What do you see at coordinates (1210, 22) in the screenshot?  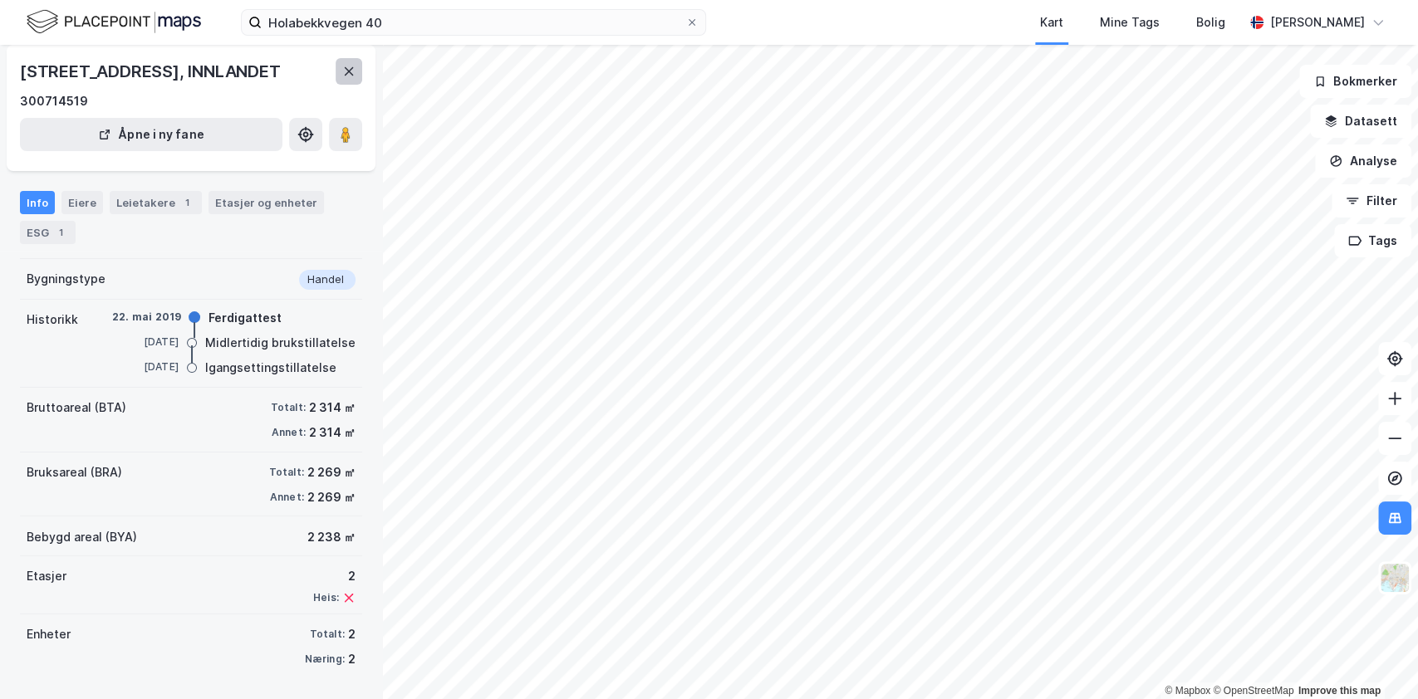 I see `div: Bolig` at bounding box center [1210, 22].